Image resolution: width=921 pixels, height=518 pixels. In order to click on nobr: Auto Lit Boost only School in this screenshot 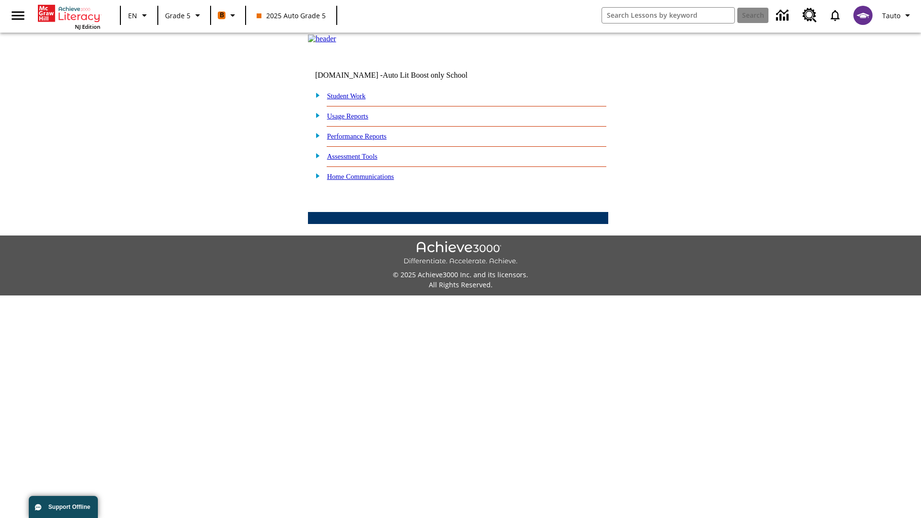, I will do `click(425, 75)`.